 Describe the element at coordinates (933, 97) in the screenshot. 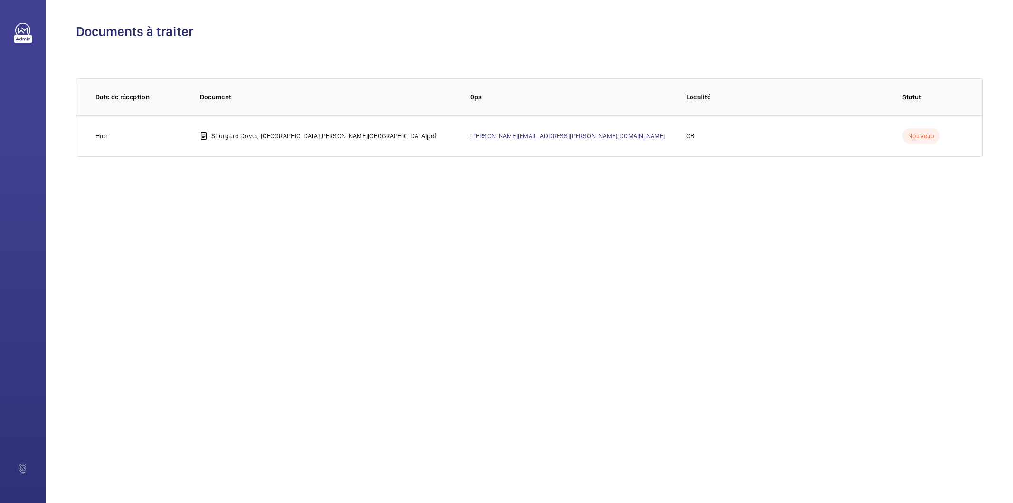

I see `p: Statut` at that location.